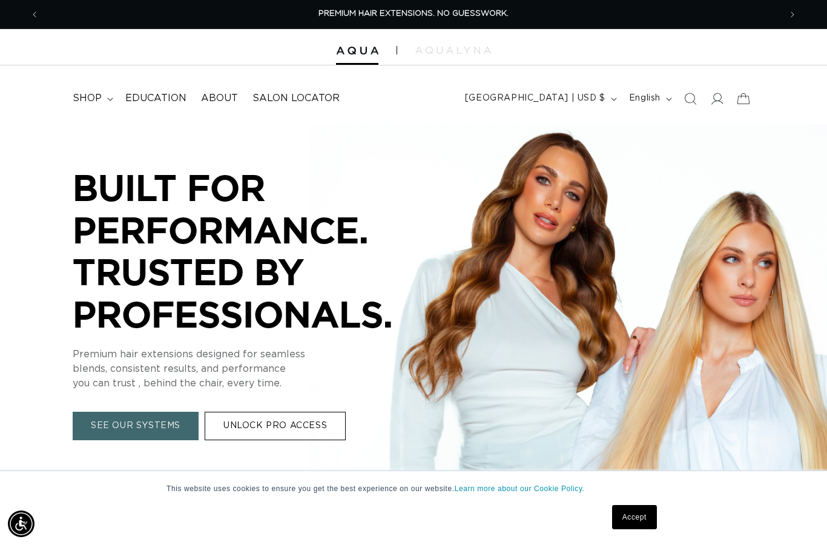  I want to click on summary: Search, so click(690, 99).